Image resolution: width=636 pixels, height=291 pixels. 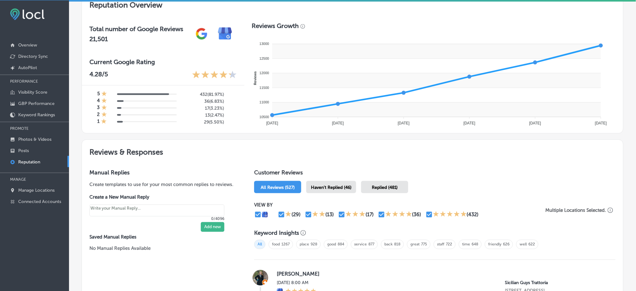 What do you see at coordinates (356, 214) in the screenshot?
I see `div: 3 Stars` at bounding box center [356, 214].